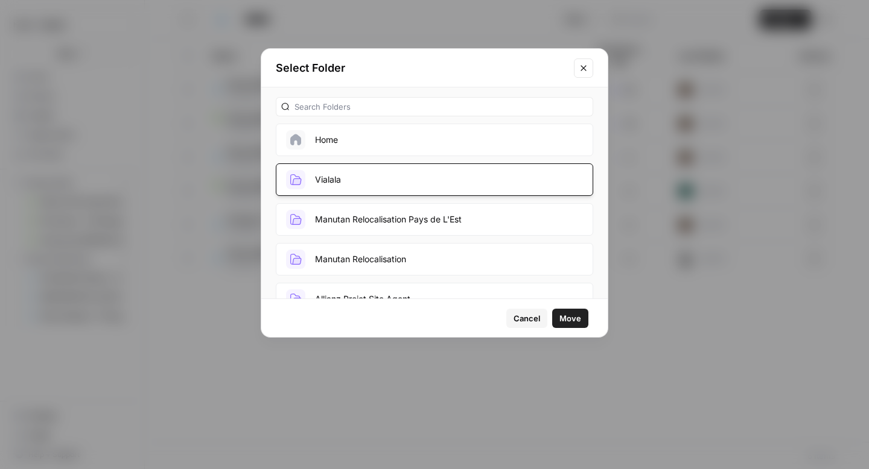 This screenshot has height=469, width=869. I want to click on button: Manutan Relocalisation Pays de L'Est, so click(434, 220).